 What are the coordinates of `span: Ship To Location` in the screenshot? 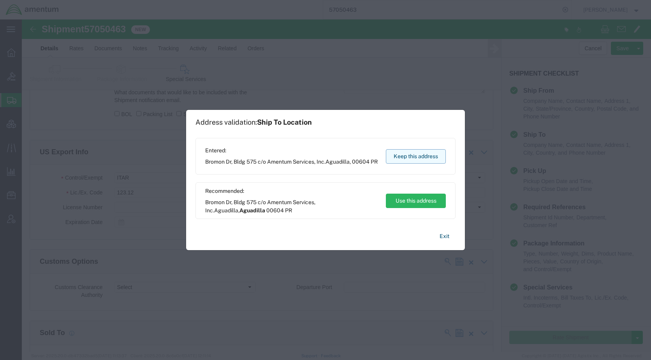 It's located at (284, 122).